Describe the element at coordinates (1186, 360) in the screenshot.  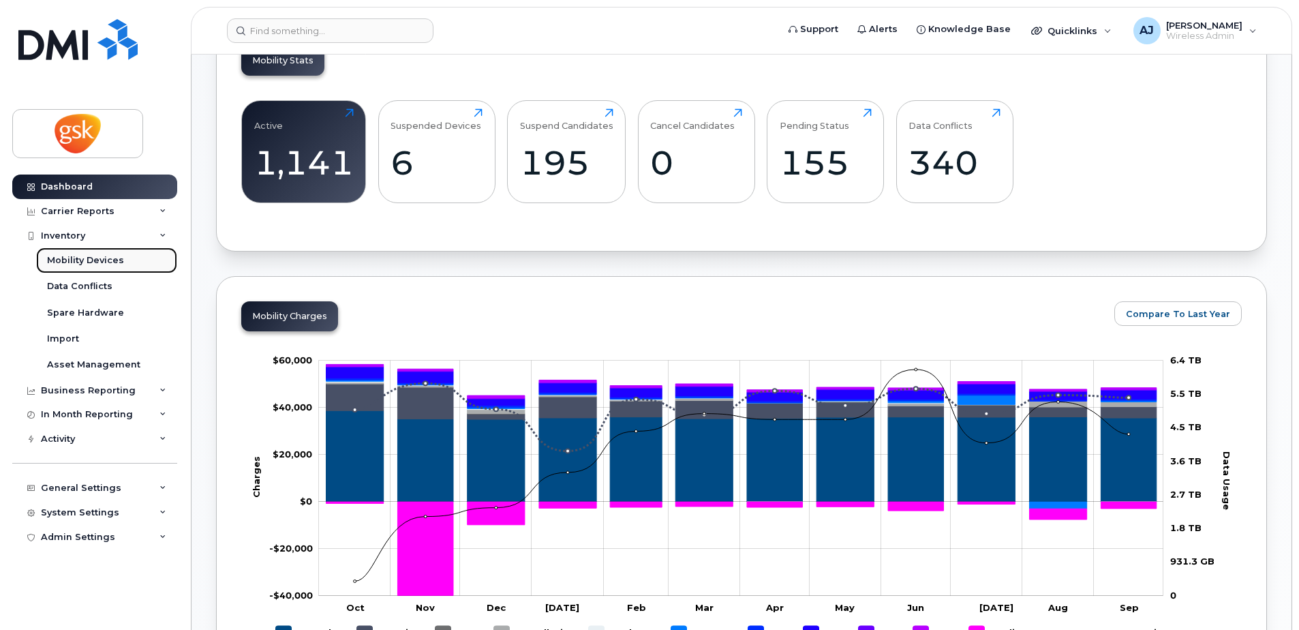
I see `tspan: 6.4 TB` at that location.